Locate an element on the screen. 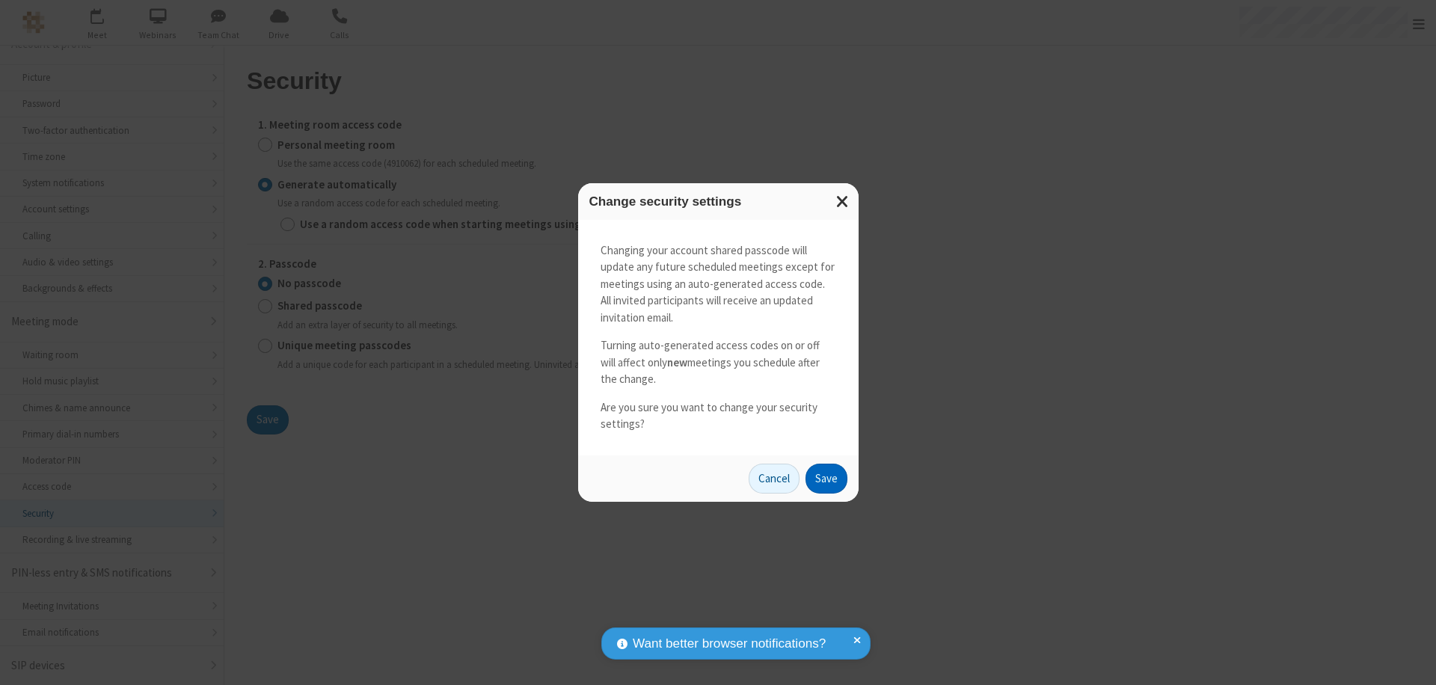 Image resolution: width=1436 pixels, height=685 pixels. p: Are you sure you want to change your security settings? is located at coordinates (718, 416).